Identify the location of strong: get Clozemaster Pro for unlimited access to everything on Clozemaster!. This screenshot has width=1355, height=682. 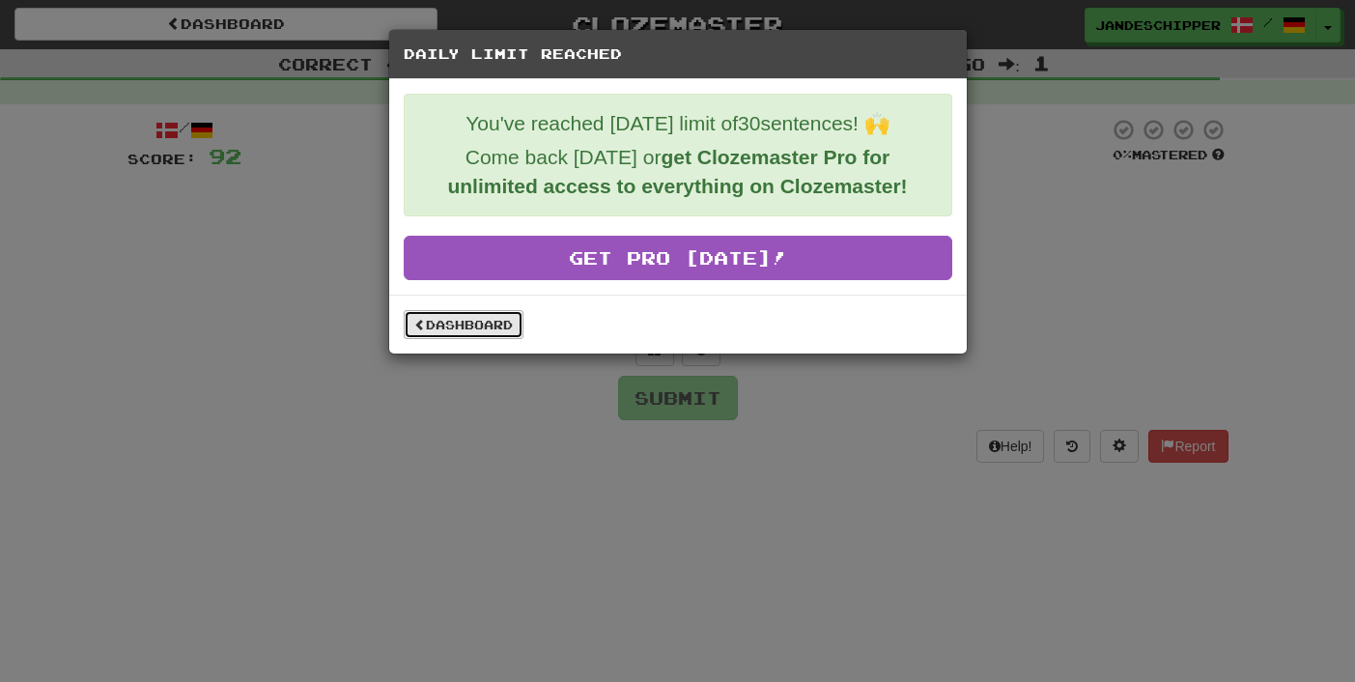
(677, 171).